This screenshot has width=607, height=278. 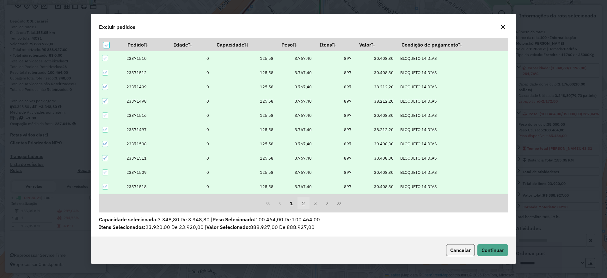 What do you see at coordinates (228, 227) in the screenshot?
I see `span: Valor Selecionado:` at bounding box center [228, 227].